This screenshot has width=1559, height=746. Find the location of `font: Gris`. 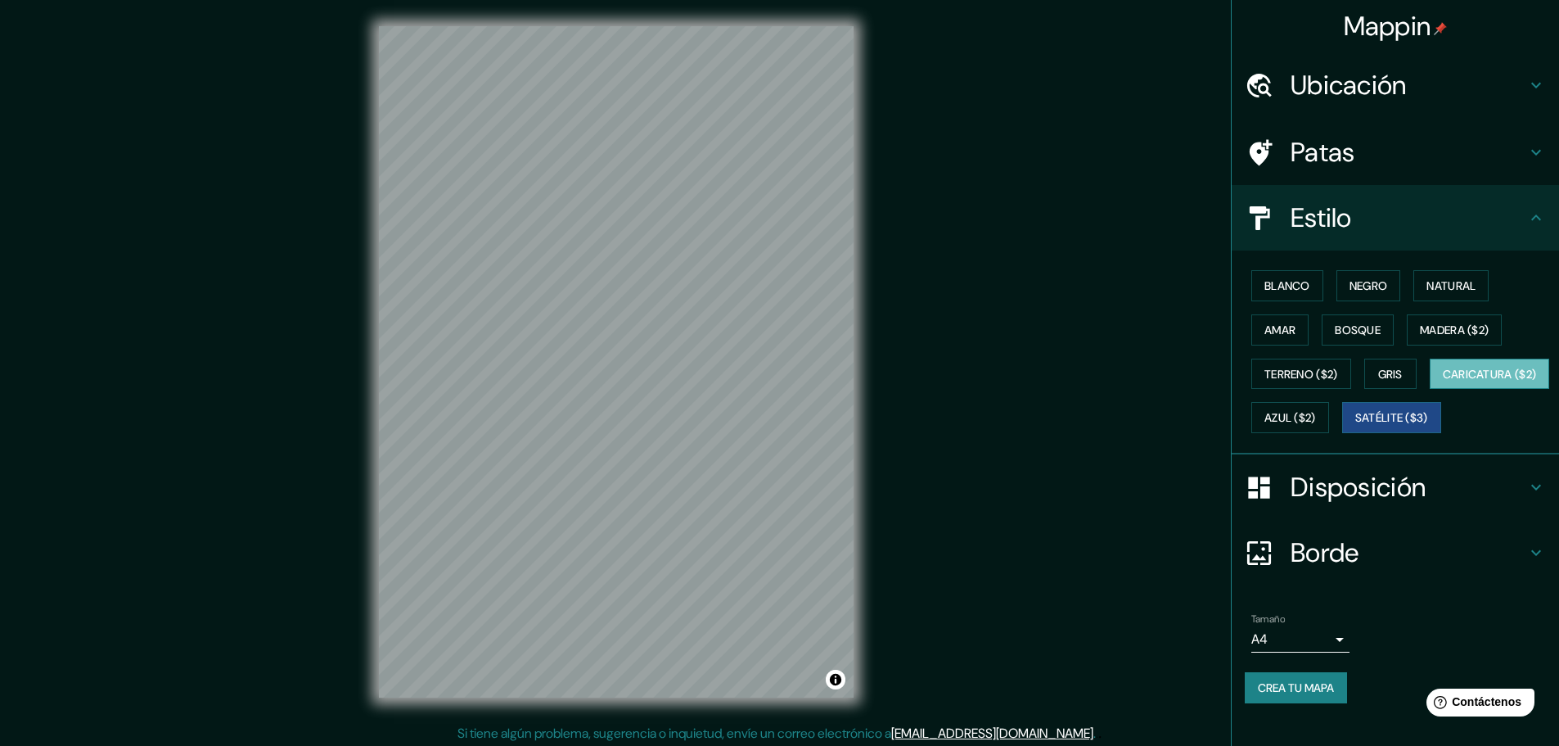

font: Gris is located at coordinates (1391, 374).